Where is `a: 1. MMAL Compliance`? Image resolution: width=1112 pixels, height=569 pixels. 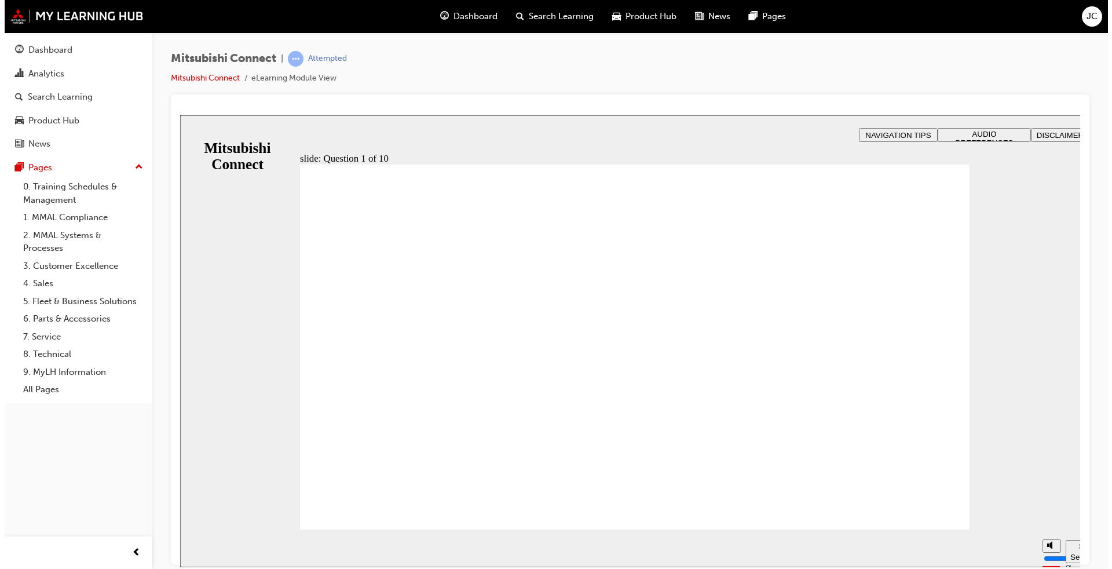
a: 1. MMAL Compliance is located at coordinates (78, 217).